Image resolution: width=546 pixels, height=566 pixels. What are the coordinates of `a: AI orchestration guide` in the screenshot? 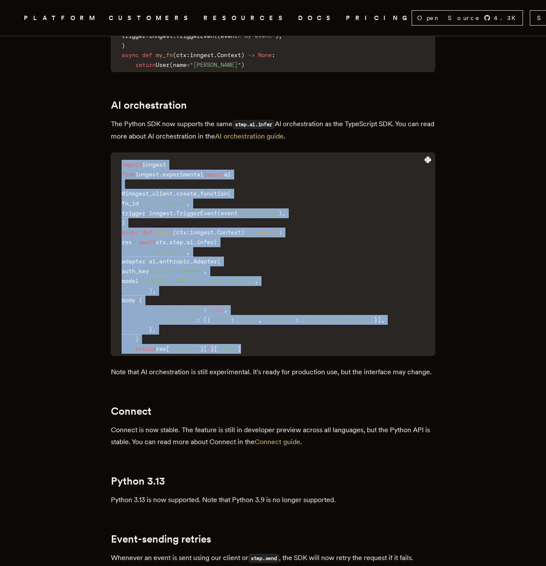 It's located at (249, 136).